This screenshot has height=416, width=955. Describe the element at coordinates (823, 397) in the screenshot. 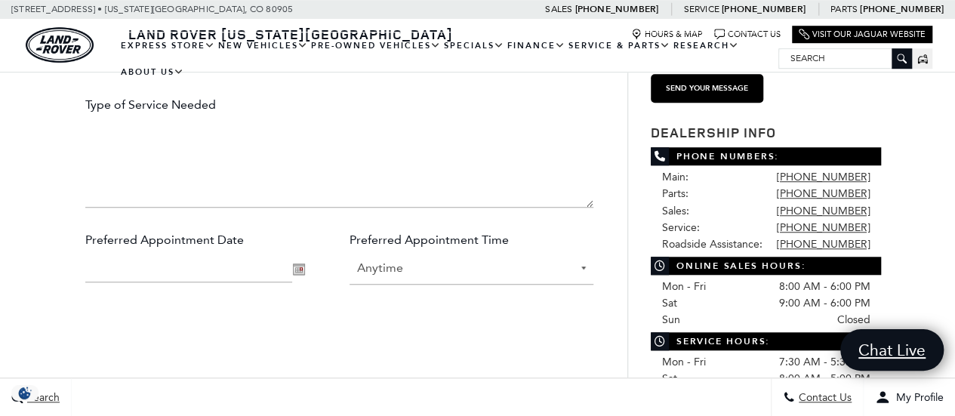

I see `span: Contact Us` at that location.